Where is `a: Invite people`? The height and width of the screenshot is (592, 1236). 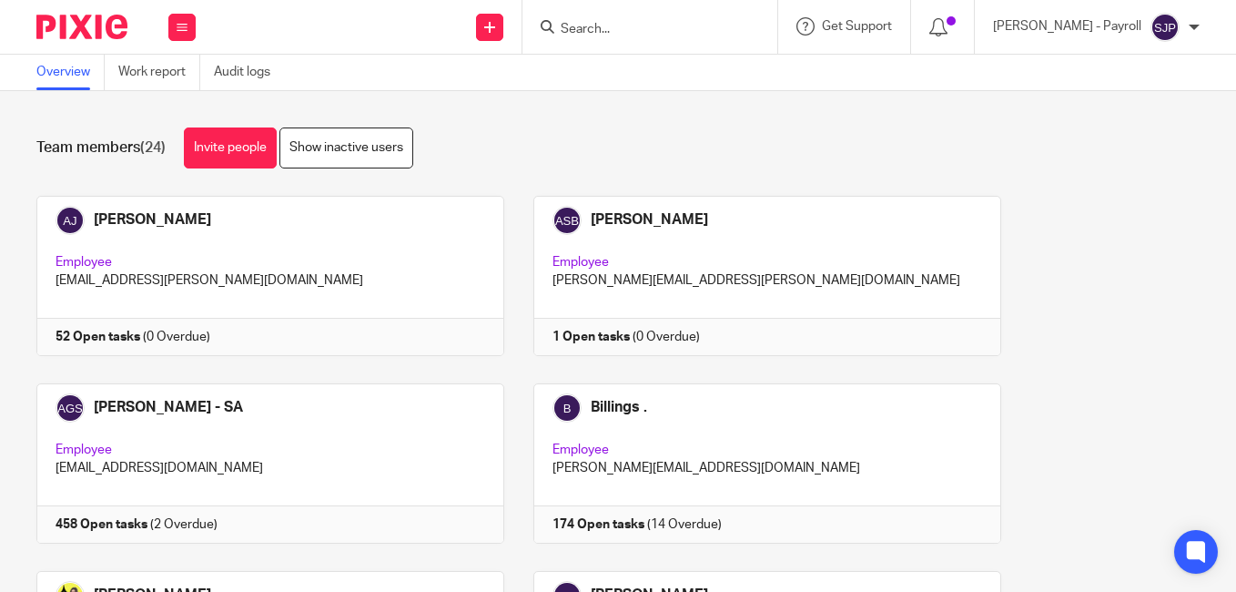 a: Invite people is located at coordinates (230, 147).